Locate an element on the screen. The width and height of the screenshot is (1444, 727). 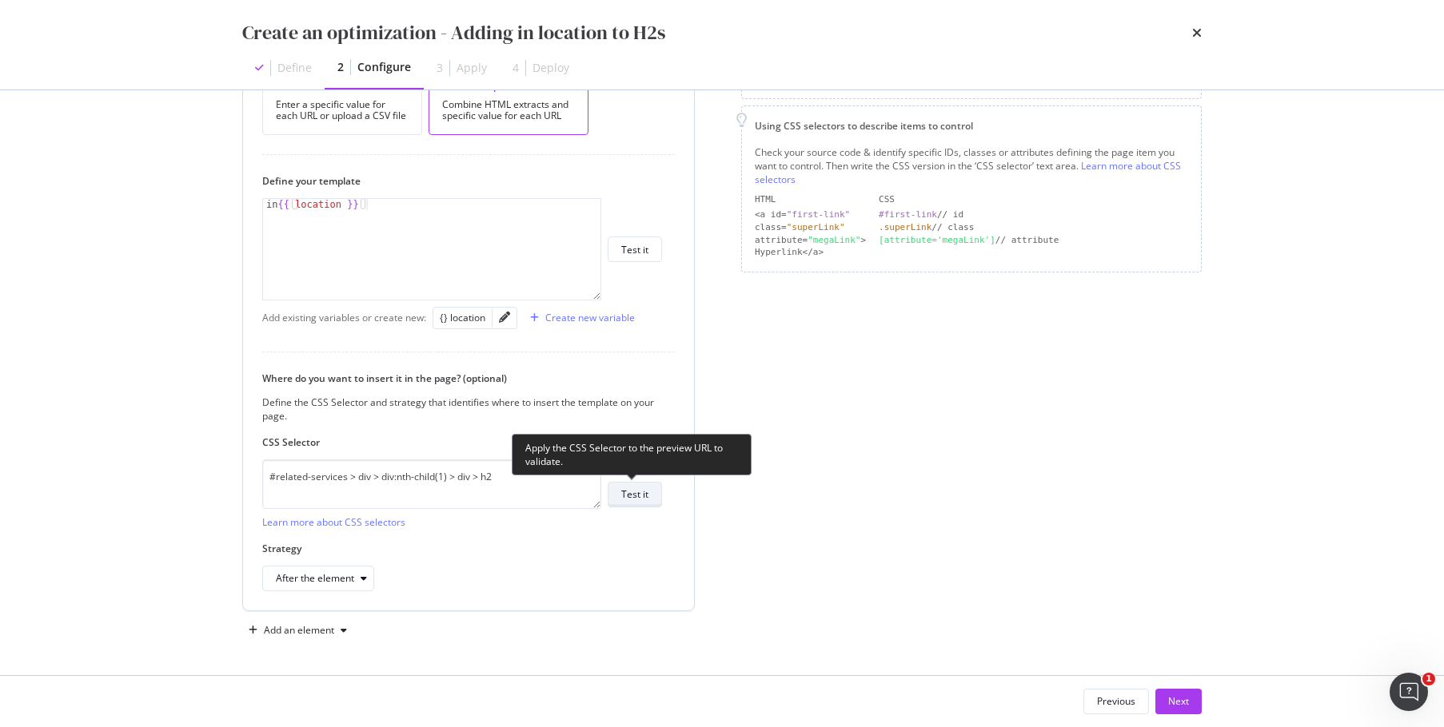
div: Deploy is located at coordinates (551, 68).